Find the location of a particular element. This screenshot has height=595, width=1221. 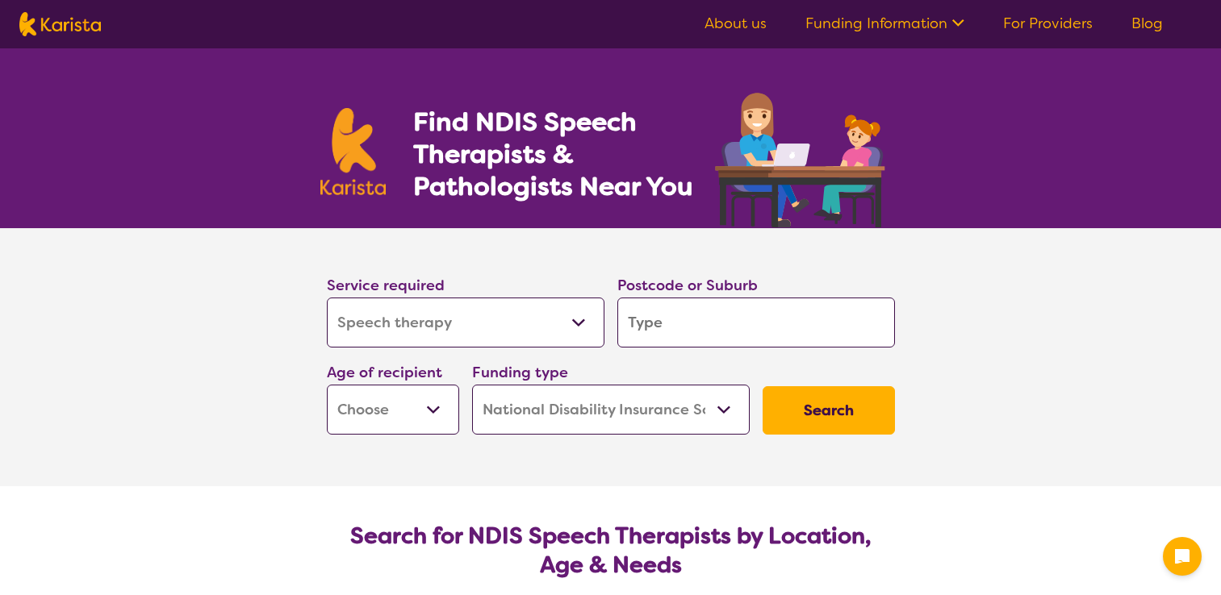

button: Search is located at coordinates (829, 411).